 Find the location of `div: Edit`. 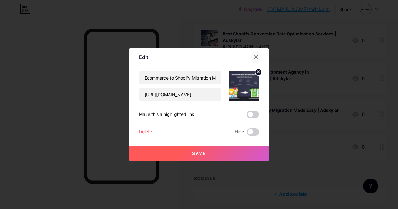

div: Edit is located at coordinates (144, 57).